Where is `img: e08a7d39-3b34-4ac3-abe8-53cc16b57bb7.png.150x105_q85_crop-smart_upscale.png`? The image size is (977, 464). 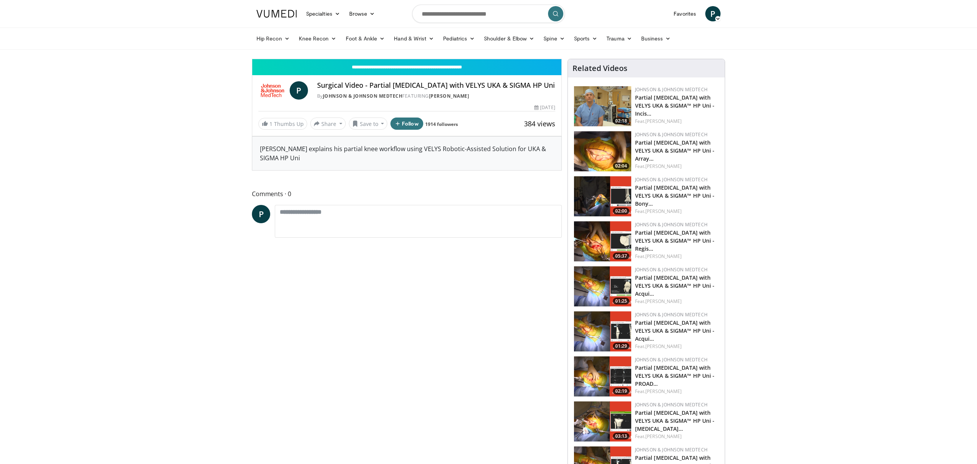 img: e08a7d39-3b34-4ac3-abe8-53cc16b57bb7.png.150x105_q85_crop-smart_upscale.png is located at coordinates (603, 286).